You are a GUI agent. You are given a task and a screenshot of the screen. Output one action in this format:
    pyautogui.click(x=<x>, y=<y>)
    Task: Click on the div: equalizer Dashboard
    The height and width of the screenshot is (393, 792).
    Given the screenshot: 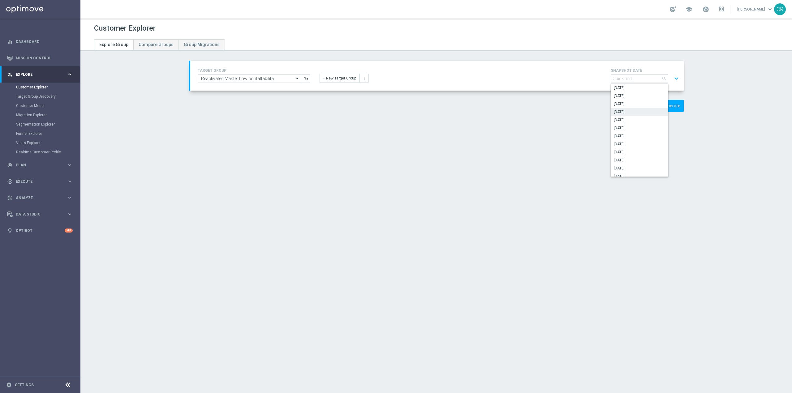 What is the action you would take?
    pyautogui.click(x=40, y=42)
    